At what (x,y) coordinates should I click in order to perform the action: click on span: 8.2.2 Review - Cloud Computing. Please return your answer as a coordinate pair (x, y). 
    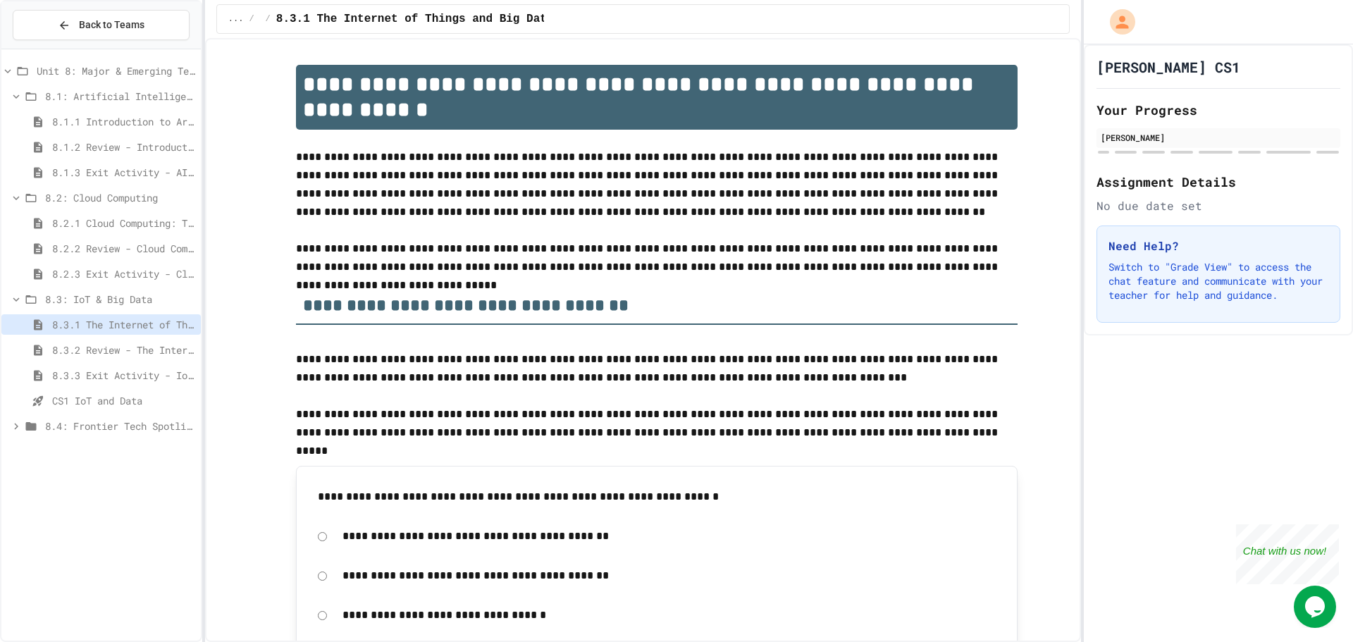
    Looking at the image, I should click on (123, 248).